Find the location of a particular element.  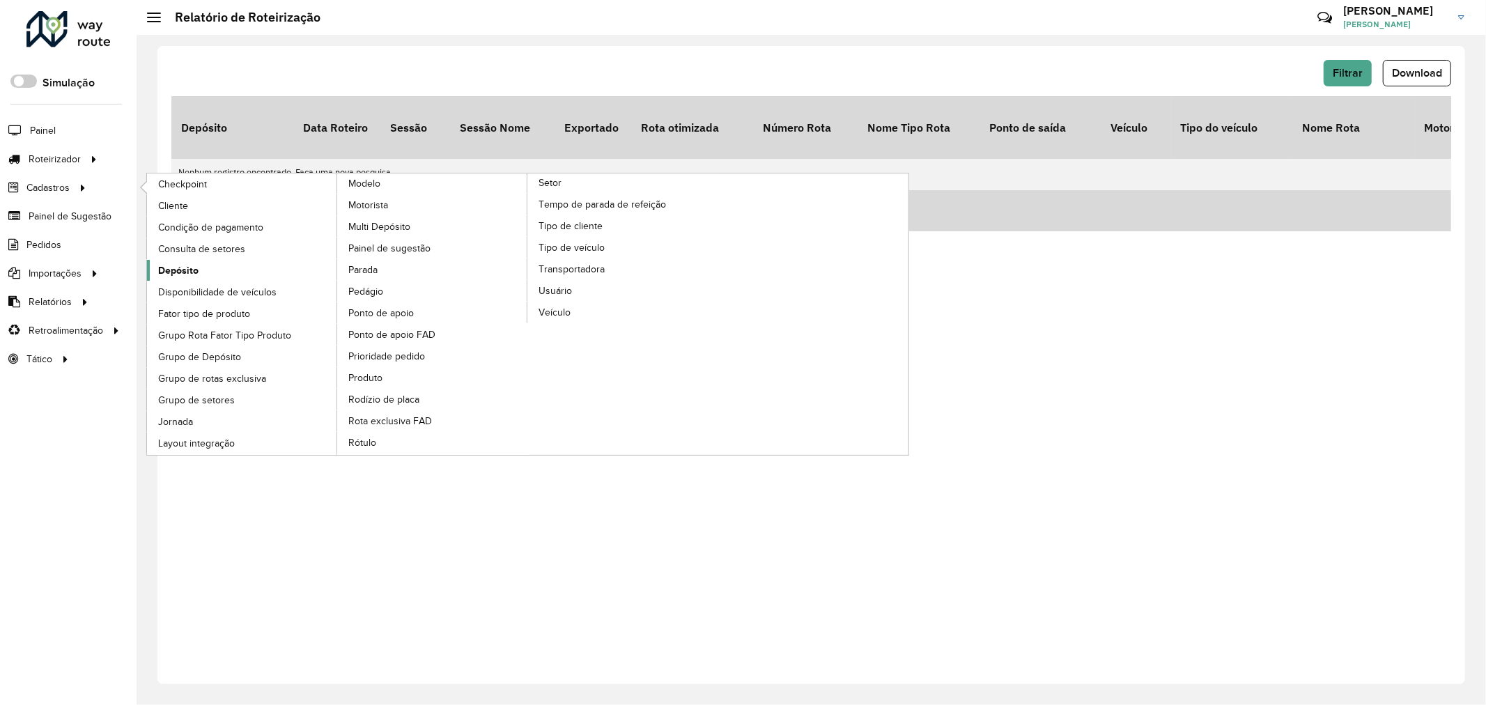

a: Rótulo is located at coordinates (433, 442).